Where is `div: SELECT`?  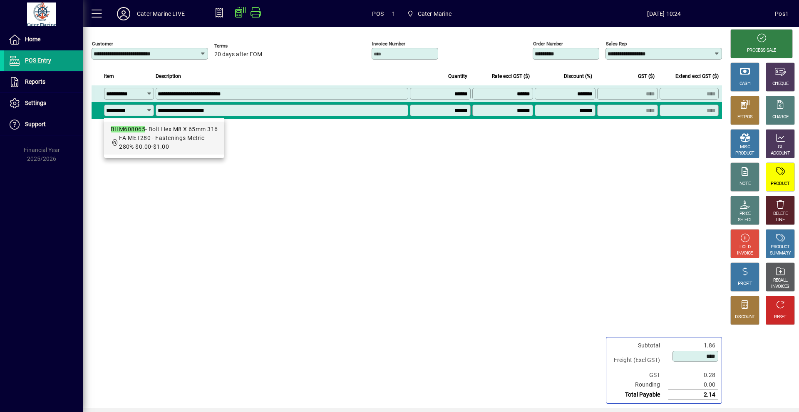
div: SELECT is located at coordinates (745, 220).